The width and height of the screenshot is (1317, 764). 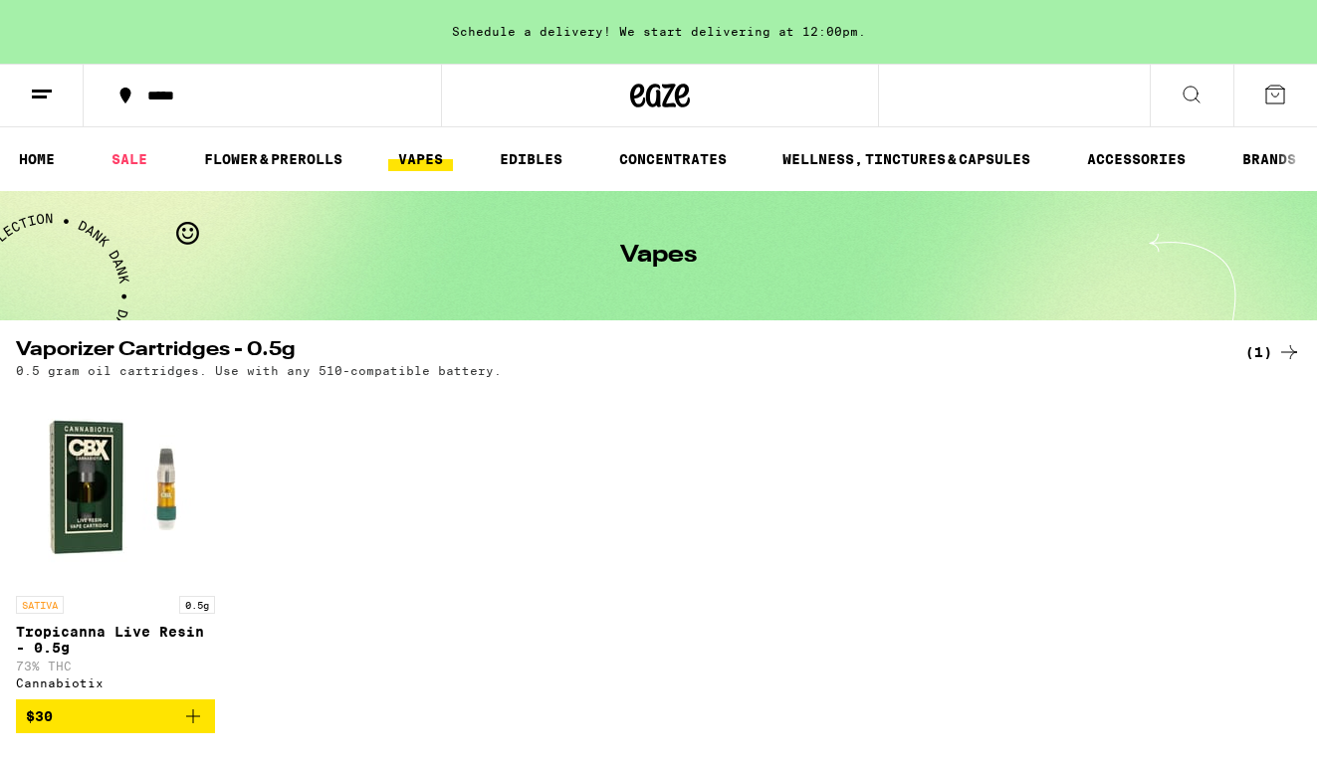 What do you see at coordinates (115, 666) in the screenshot?
I see `p: 73% THC` at bounding box center [115, 666].